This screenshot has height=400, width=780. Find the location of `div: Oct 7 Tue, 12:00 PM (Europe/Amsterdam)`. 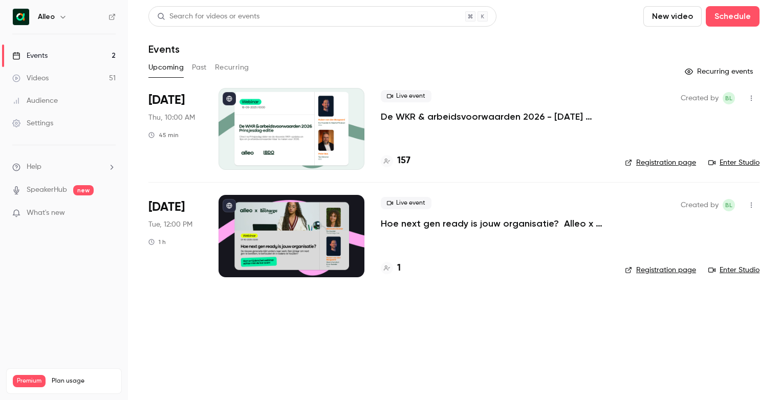

div: Oct 7 Tue, 12:00 PM (Europe/Amsterdam) is located at coordinates (175, 236).